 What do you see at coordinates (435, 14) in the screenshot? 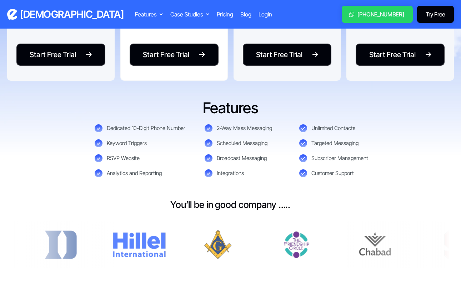
I see `a: Try Free` at bounding box center [435, 14].